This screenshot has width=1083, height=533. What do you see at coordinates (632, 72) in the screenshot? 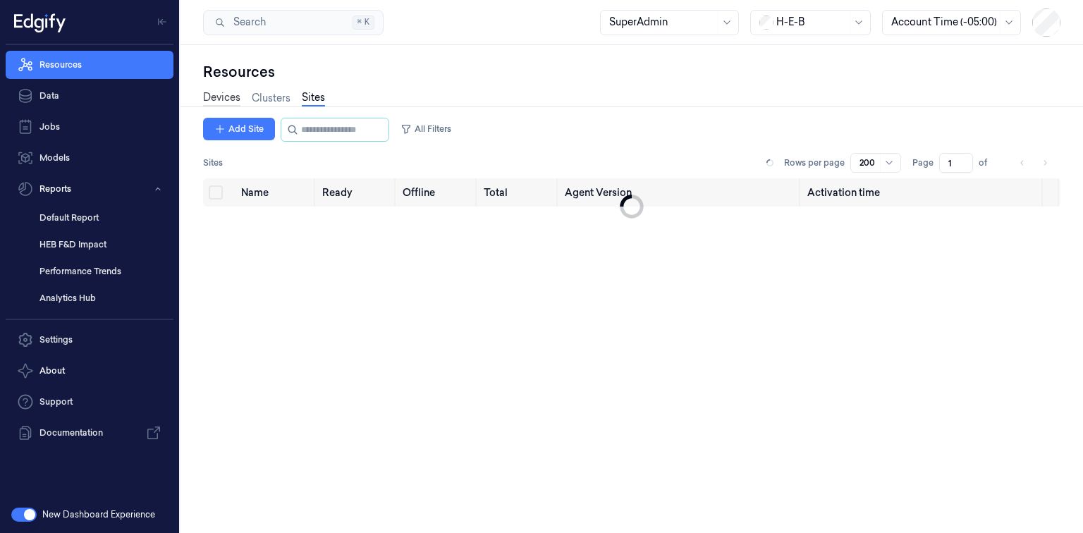
I see `div: Resources` at bounding box center [632, 72].